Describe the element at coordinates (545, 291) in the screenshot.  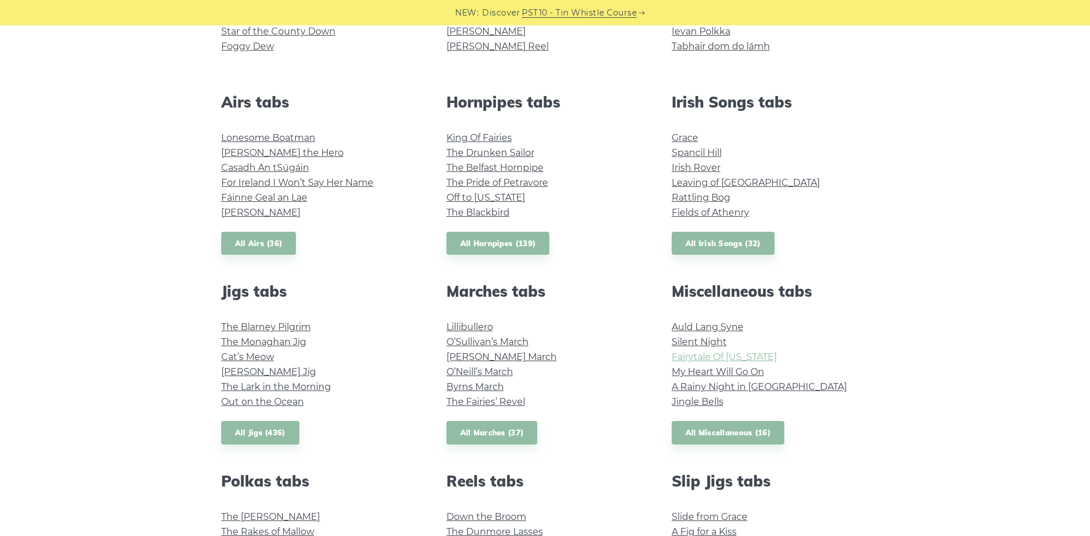
I see `h2: Marches tabs` at that location.